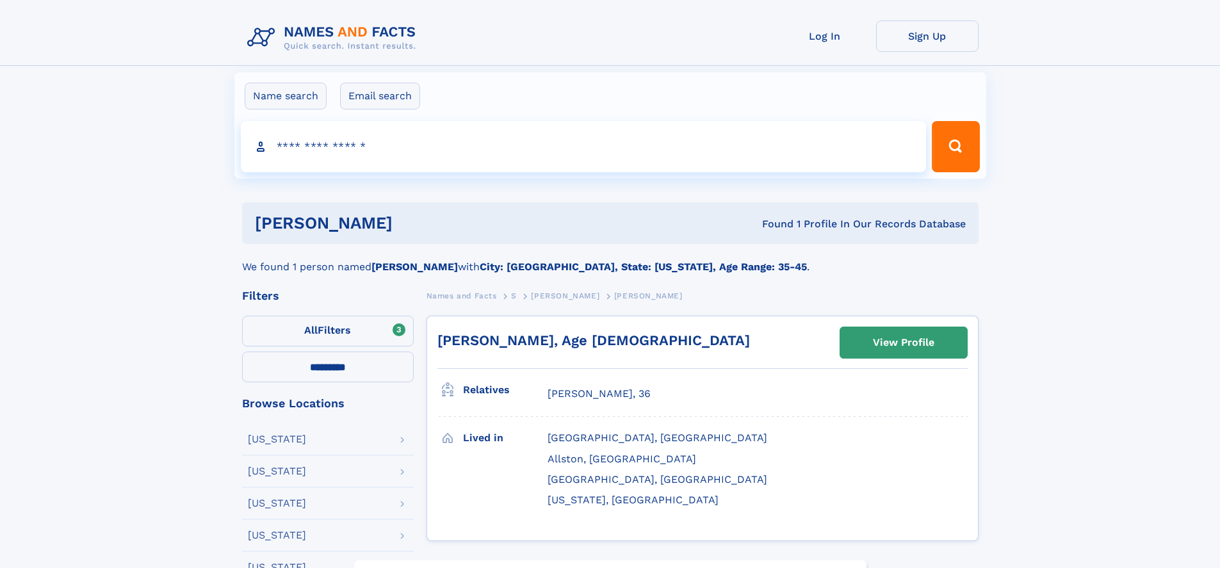 The height and width of the screenshot is (568, 1220). What do you see at coordinates (328, 296) in the screenshot?
I see `div: Filters` at bounding box center [328, 296].